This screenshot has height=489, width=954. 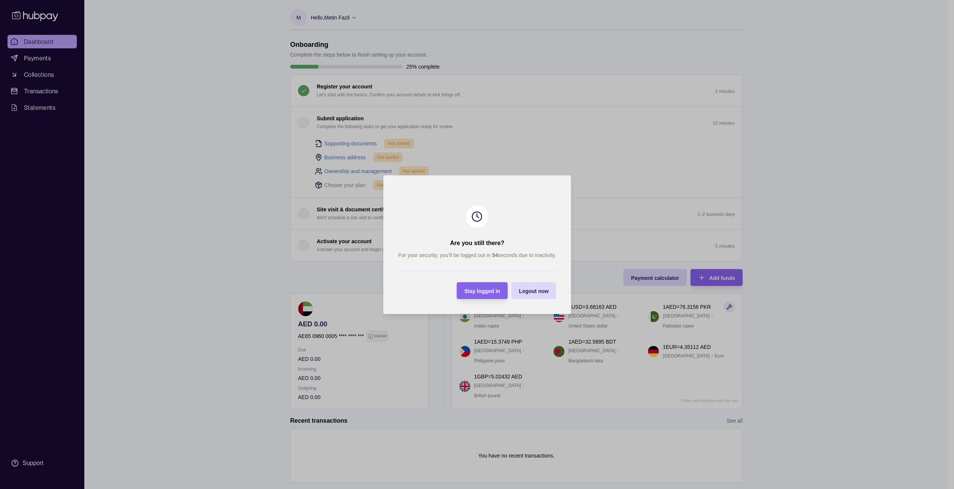 I want to click on p: For your security, you’ll be logged out in seconds due to inactivity., so click(x=477, y=255).